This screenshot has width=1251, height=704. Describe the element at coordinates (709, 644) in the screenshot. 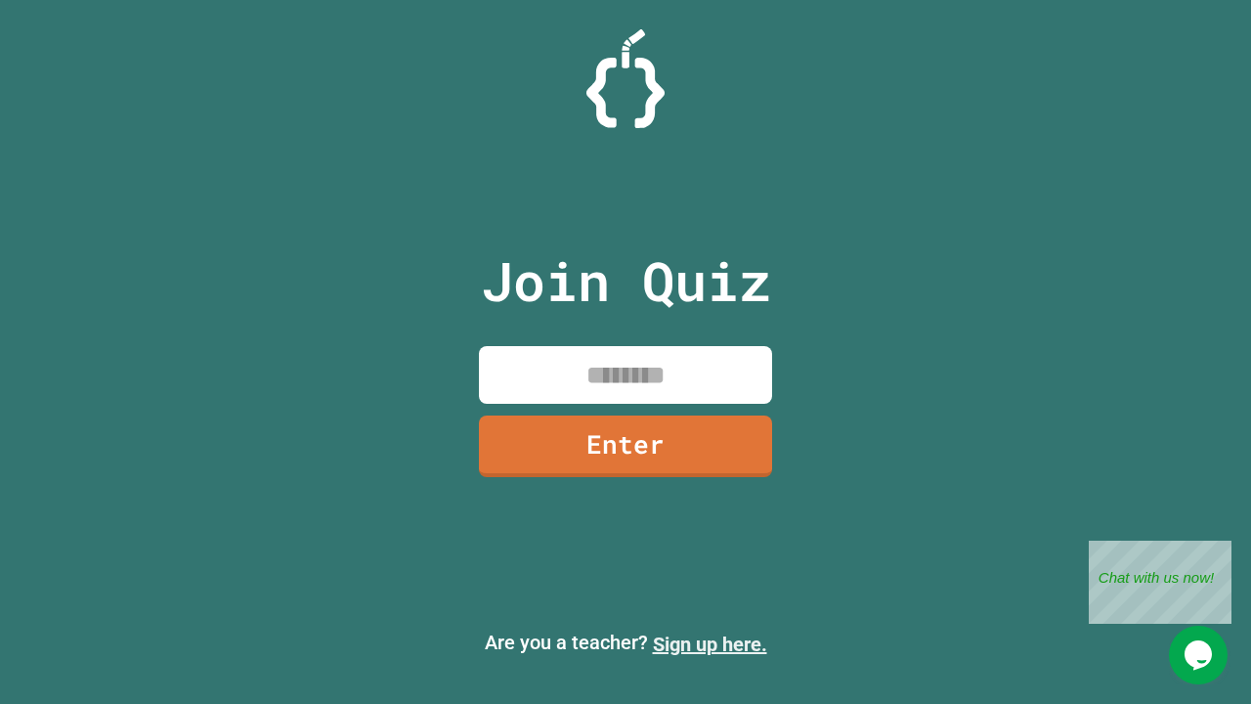

I see `a: Sign up here.` at that location.